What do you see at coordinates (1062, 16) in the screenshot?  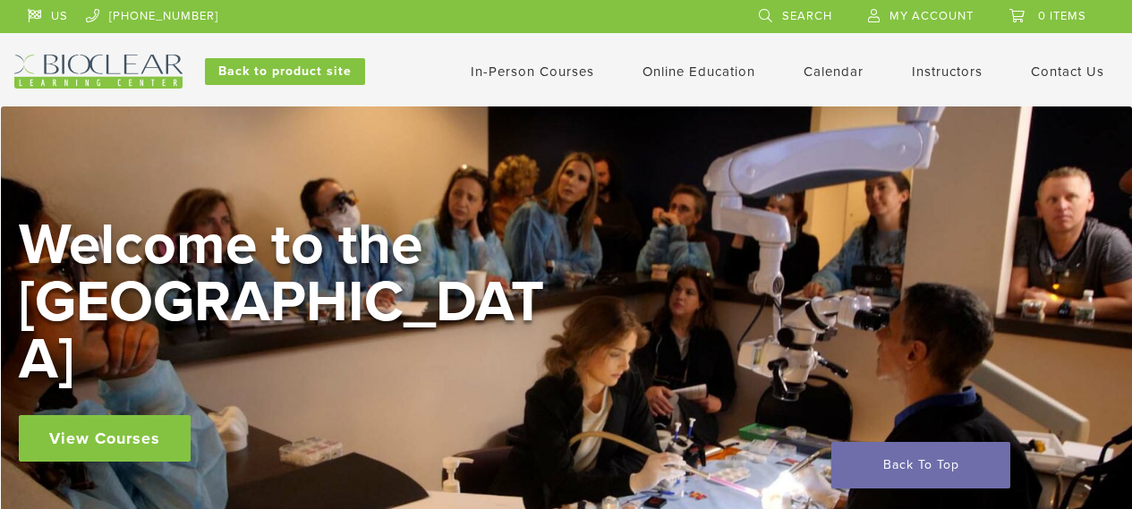 I see `span: 0 items` at bounding box center [1062, 16].